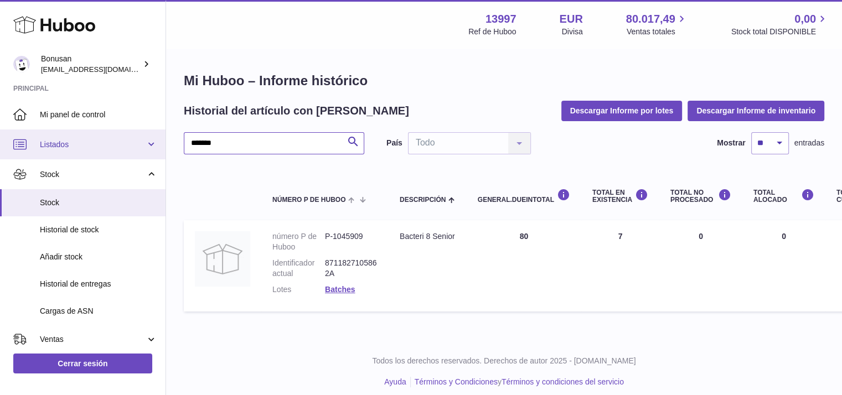  What do you see at coordinates (563, 382) in the screenshot?
I see `a: Términos y condiciones del servicio` at bounding box center [563, 382].